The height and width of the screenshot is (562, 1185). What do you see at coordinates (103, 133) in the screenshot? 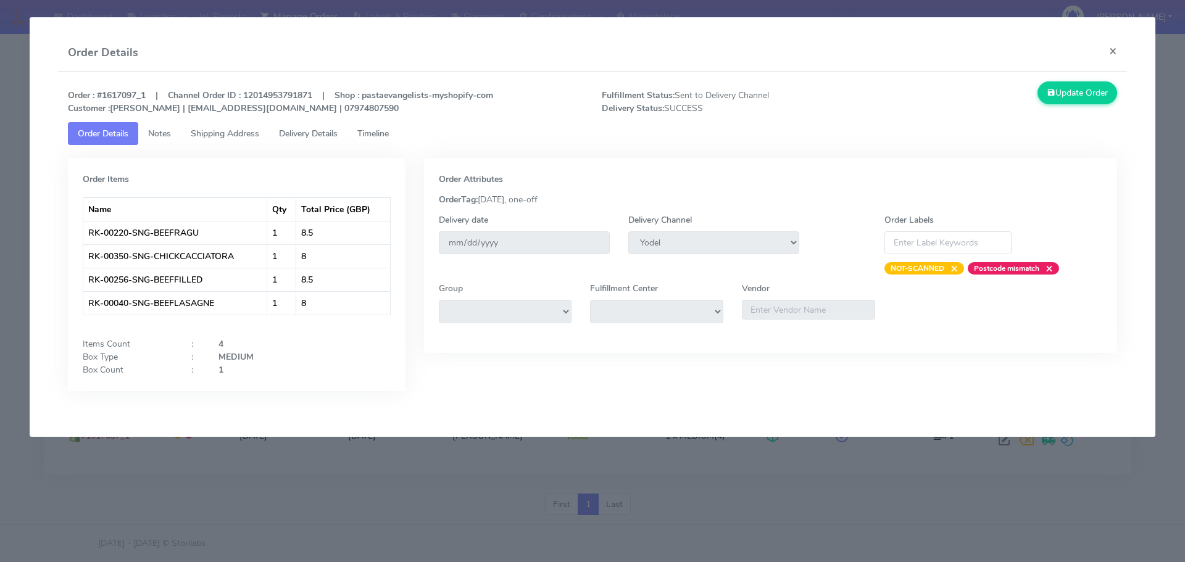
I see `span: Order Details` at bounding box center [103, 133].